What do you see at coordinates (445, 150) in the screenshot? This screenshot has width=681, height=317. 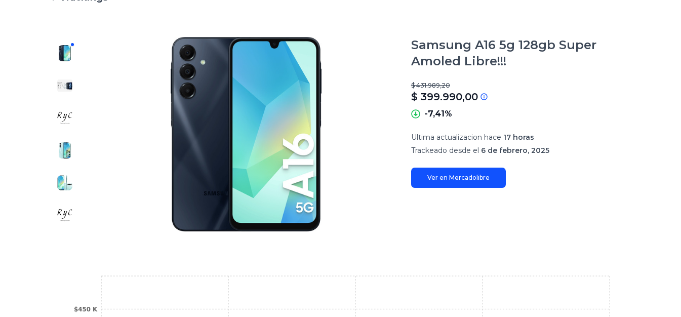 I see `span: Trackeado desde el` at bounding box center [445, 150].